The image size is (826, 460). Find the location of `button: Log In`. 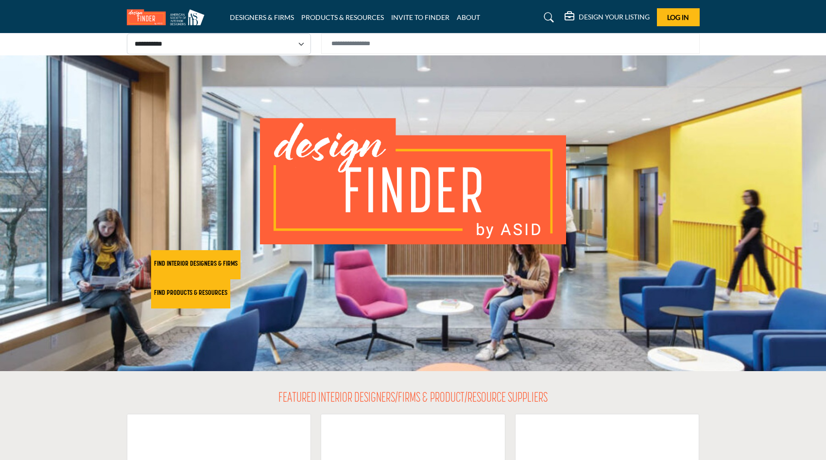

button: Log In is located at coordinates (678, 17).